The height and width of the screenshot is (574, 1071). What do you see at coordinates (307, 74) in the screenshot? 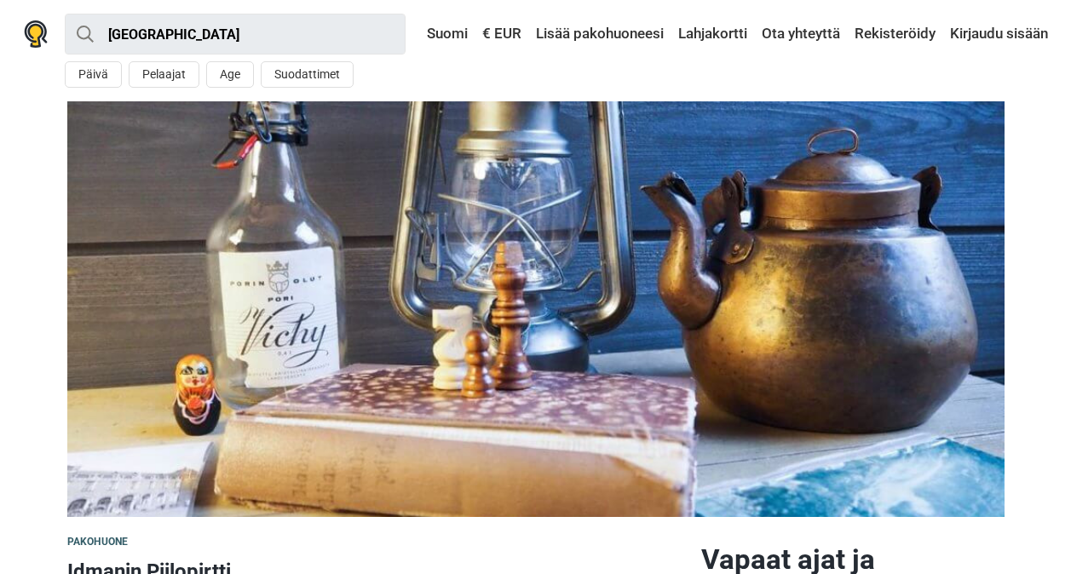
I see `button: Suodattimet` at bounding box center [307, 74].